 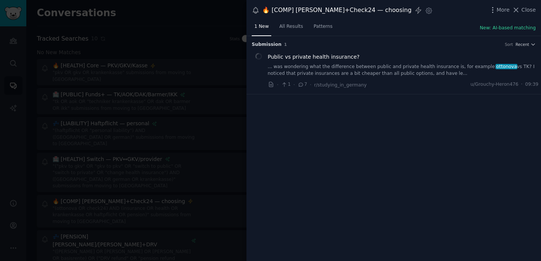 What do you see at coordinates (261, 28) in the screenshot?
I see `a: 1 New` at bounding box center [261, 28].